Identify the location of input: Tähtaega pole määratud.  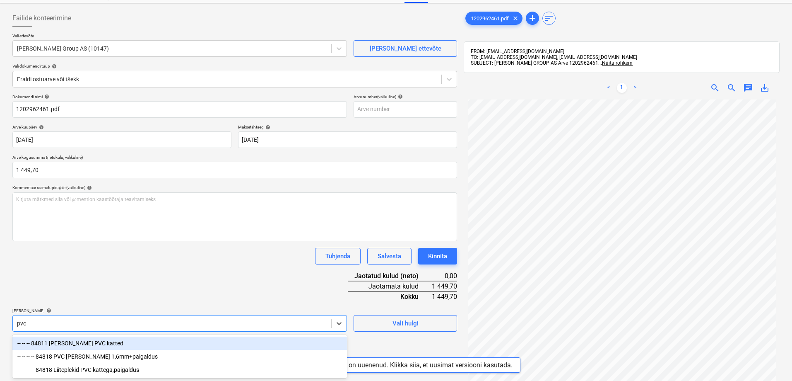
(347, 140).